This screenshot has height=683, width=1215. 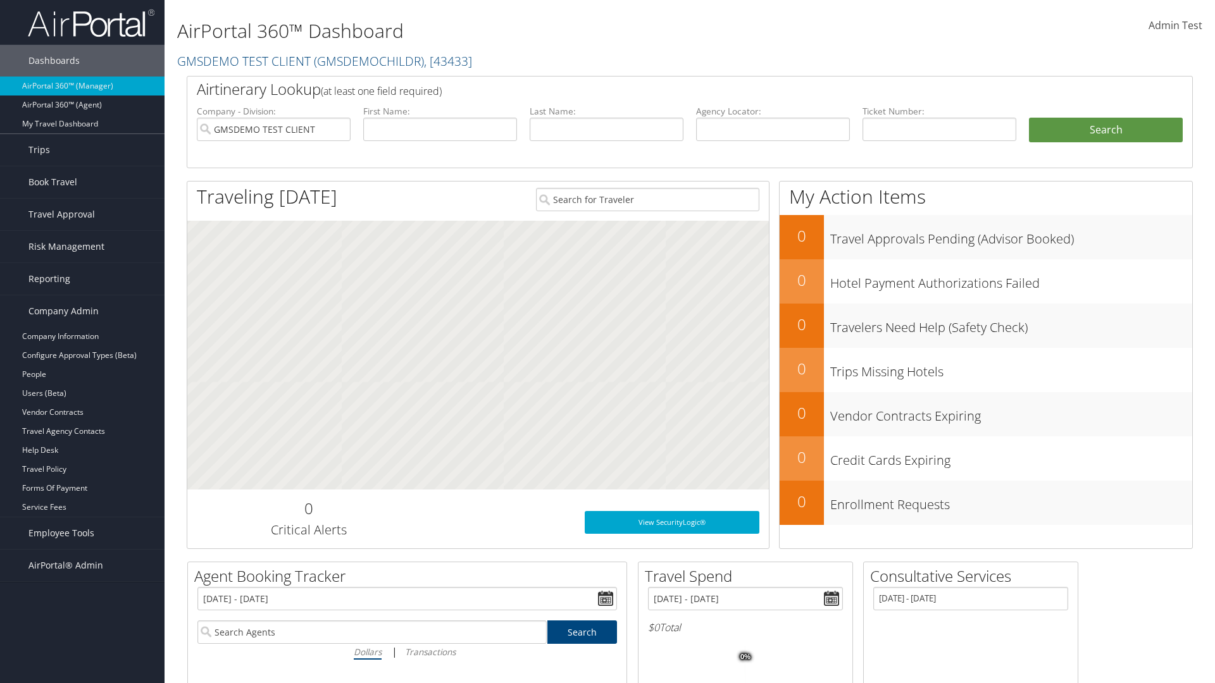 I want to click on a: 0Enrollment Requests, so click(x=986, y=503).